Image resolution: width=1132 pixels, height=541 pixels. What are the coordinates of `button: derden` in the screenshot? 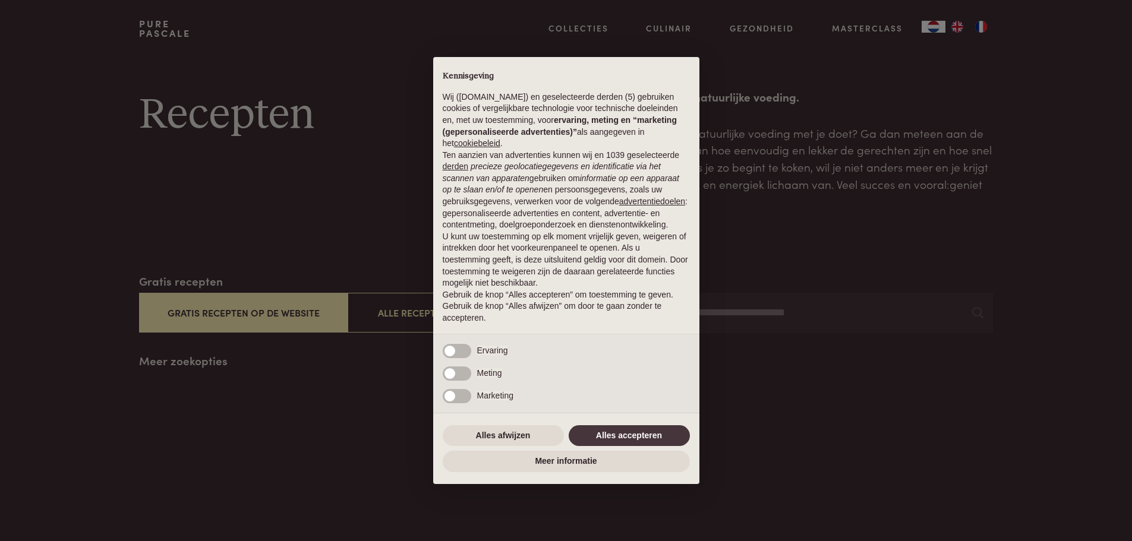 It's located at (456, 167).